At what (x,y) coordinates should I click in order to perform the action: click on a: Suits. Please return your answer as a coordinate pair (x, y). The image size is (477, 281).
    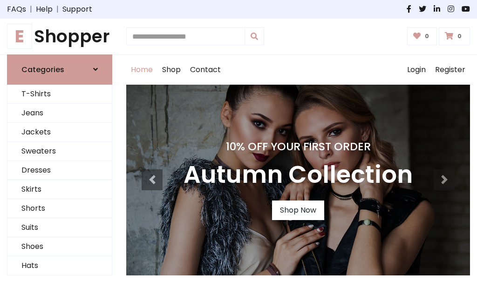
    Looking at the image, I should click on (60, 228).